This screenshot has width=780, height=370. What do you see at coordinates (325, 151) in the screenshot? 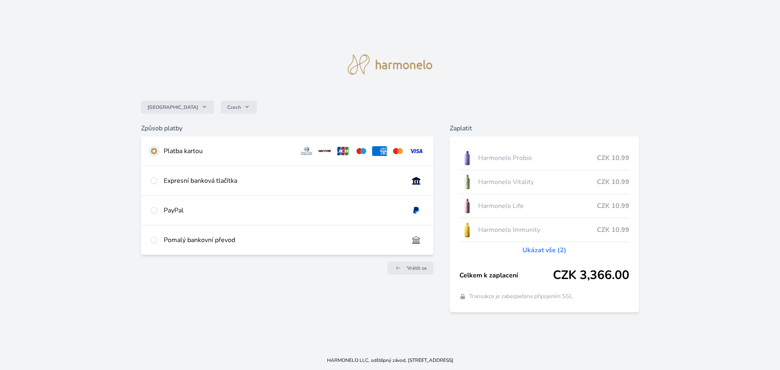
I see `img: discover.svg` at bounding box center [325, 151].